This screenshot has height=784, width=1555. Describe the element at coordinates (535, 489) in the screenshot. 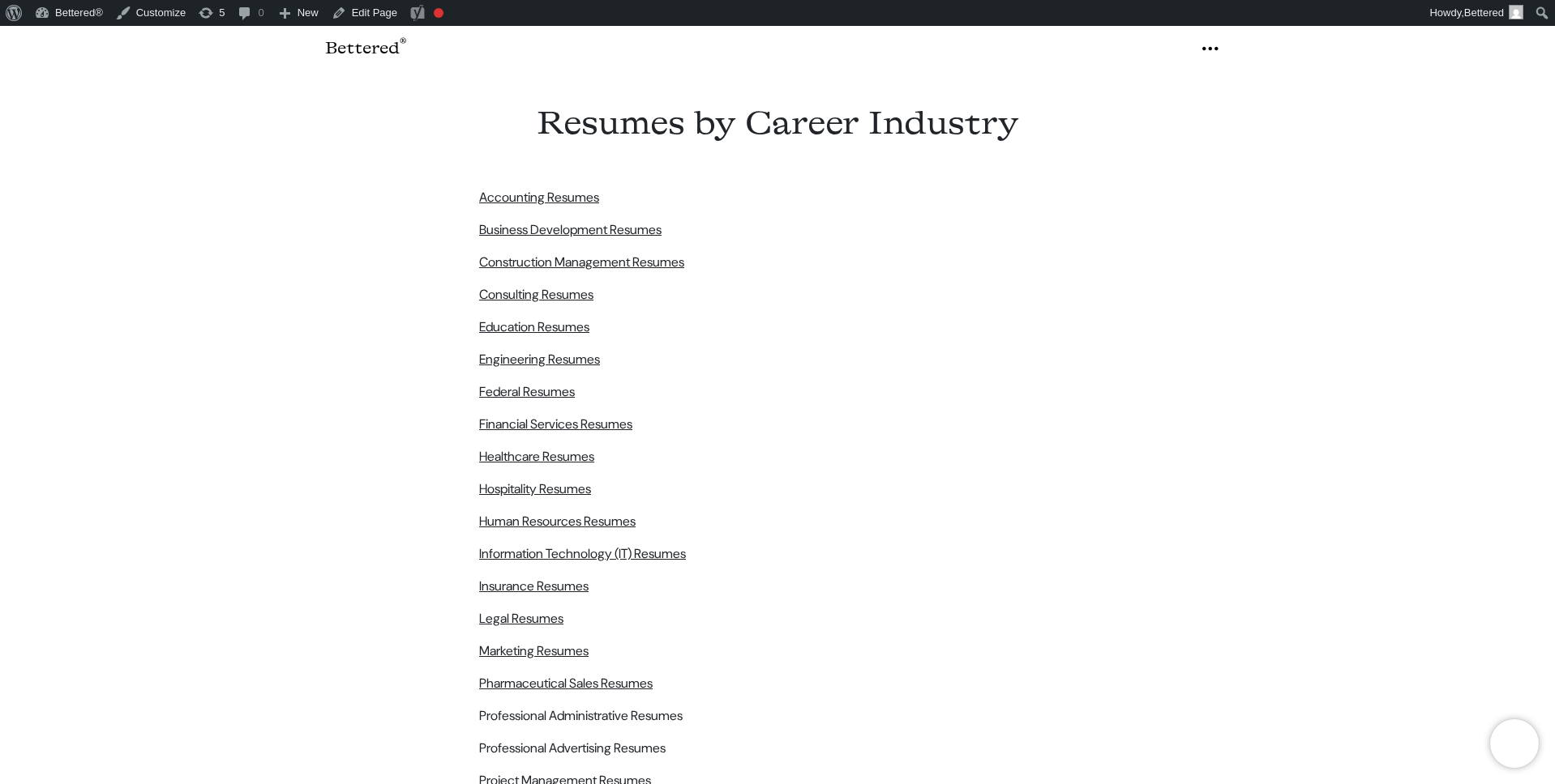

I see `a: Hospitality Resumes` at that location.